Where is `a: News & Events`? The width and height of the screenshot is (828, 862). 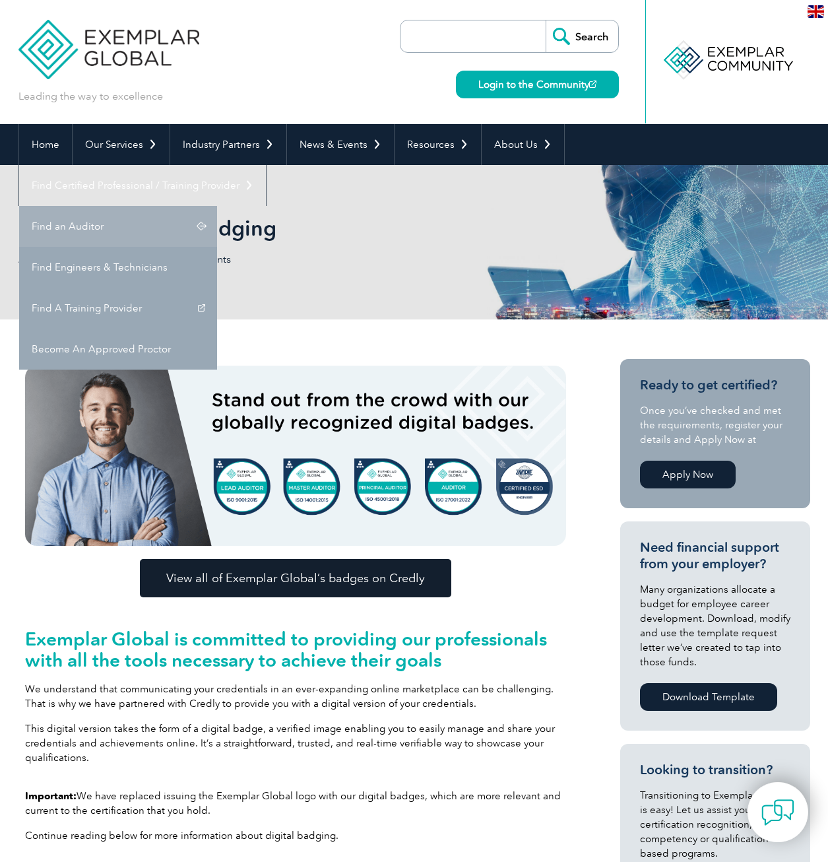
a: News & Events is located at coordinates (340, 145).